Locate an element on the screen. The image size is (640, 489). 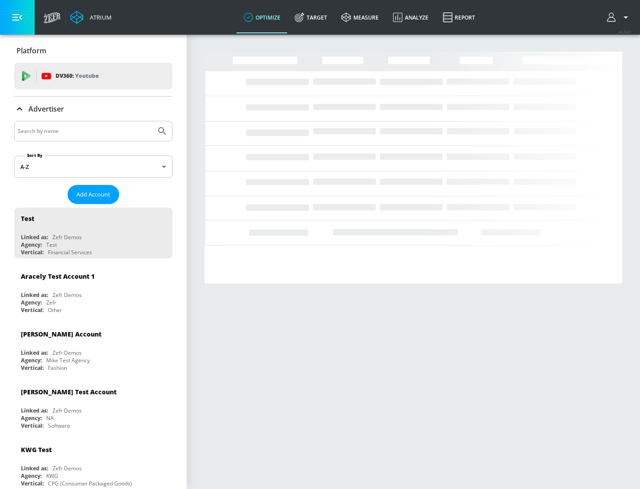
div: Aracely Test Account 1Linked as:Zefr DemosAgency:ZefrVertical:Other is located at coordinates (93, 291).